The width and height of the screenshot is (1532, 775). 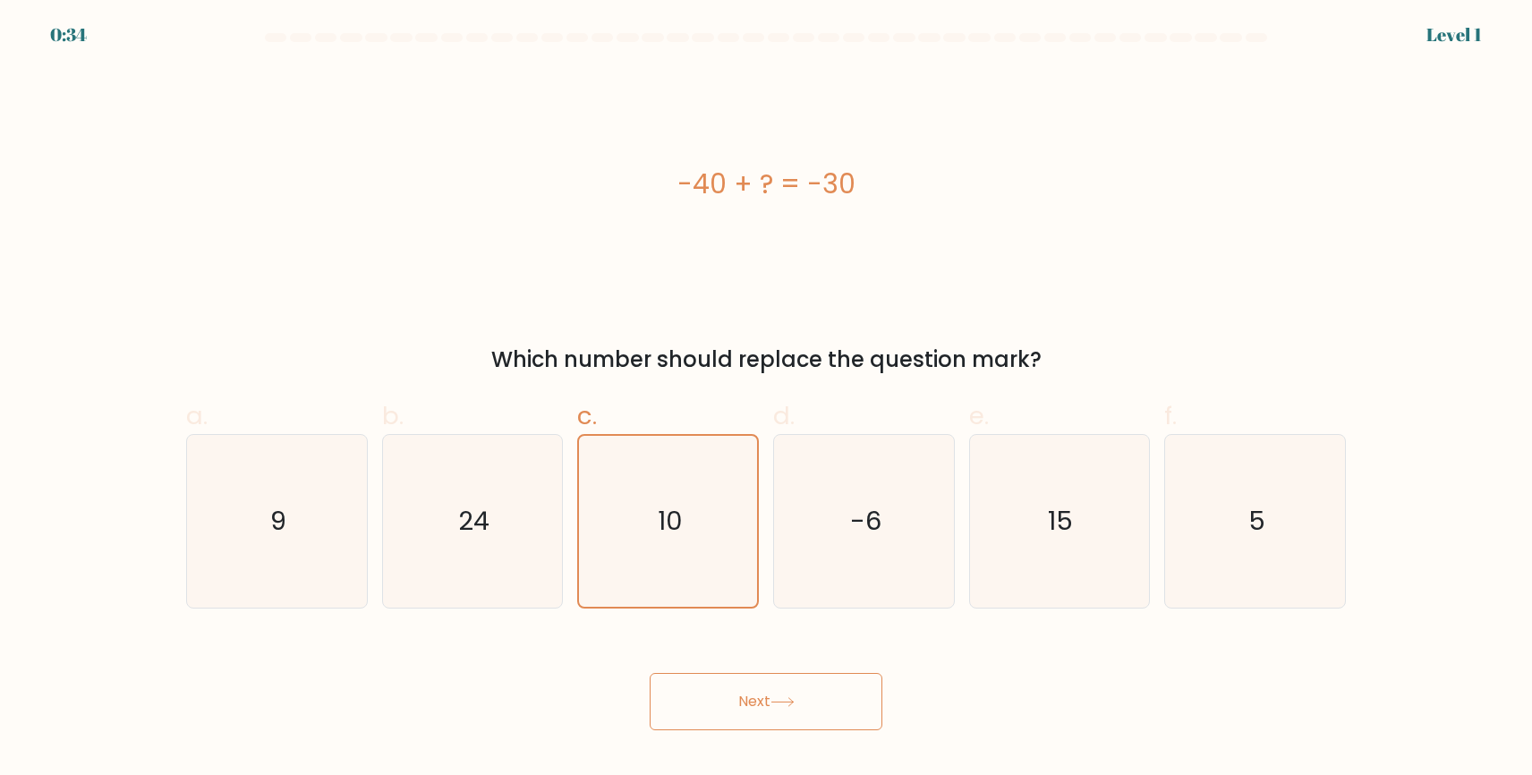 What do you see at coordinates (766, 183) in the screenshot?
I see `div: -40 + ? = -30` at bounding box center [766, 183].